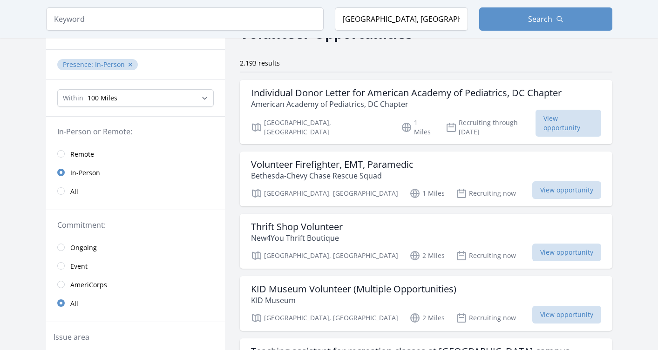 The image size is (658, 350). Describe the element at coordinates (83, 248) in the screenshot. I see `span: Ongoing` at that location.